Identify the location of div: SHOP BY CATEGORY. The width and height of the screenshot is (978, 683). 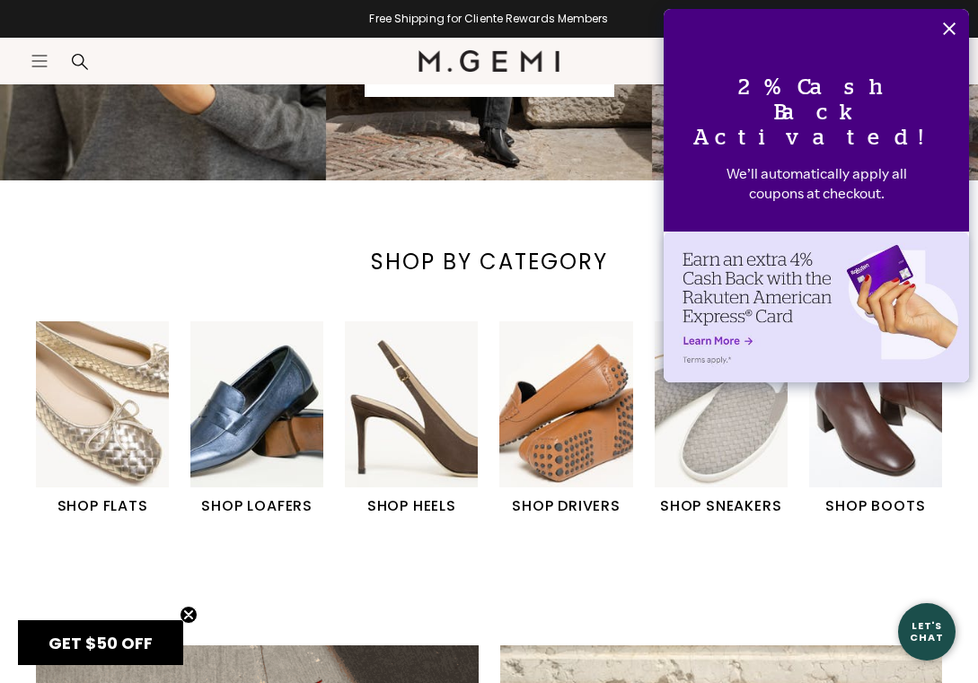
(488, 262).